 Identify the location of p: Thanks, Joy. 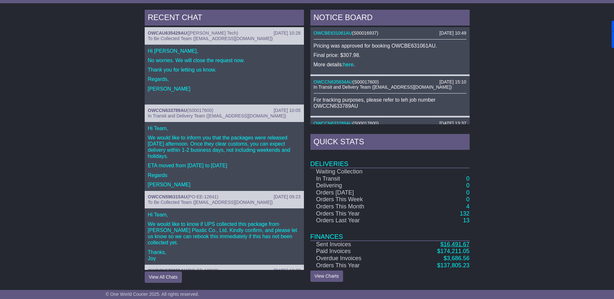
(224, 255).